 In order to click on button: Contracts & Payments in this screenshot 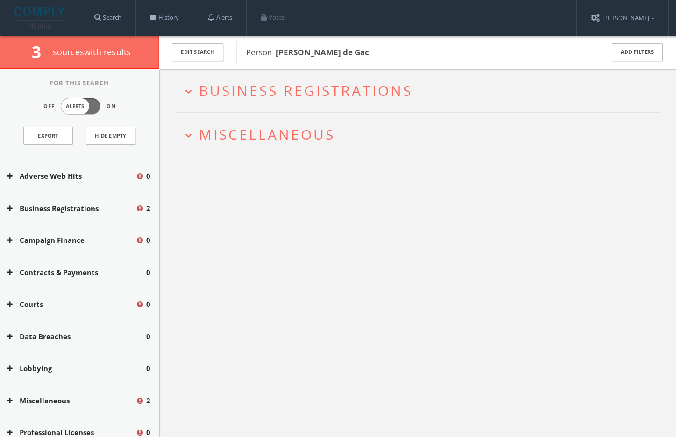, I will do `click(77, 272)`.